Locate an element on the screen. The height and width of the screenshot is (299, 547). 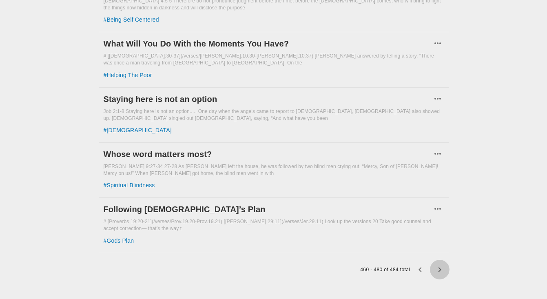
div: Job 2:1-8 Staying here is not an option..... One day when the angels came to report to [DEMOGRAPH... is located at coordinates (274, 115).